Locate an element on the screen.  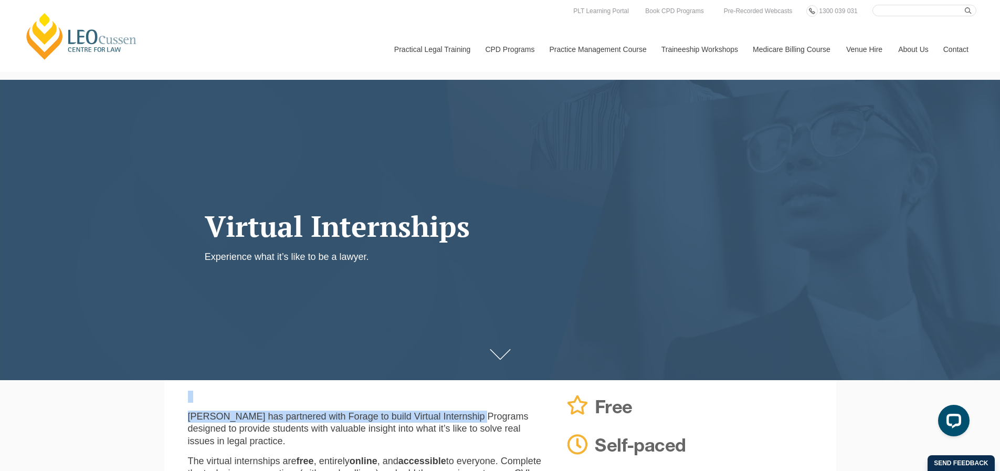
a: Practical Legal Training is located at coordinates (432, 49).